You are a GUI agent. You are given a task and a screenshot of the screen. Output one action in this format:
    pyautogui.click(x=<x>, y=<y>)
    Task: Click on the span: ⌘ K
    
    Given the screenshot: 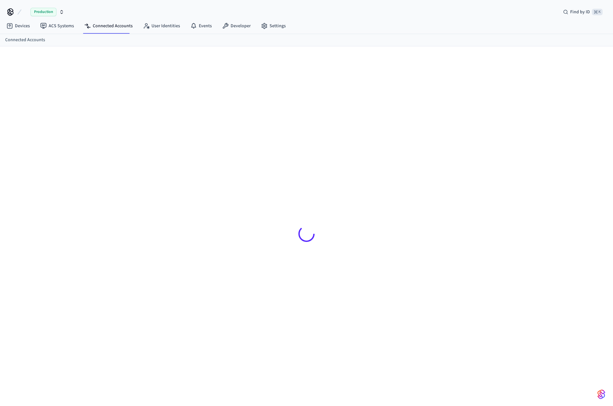 What is the action you would take?
    pyautogui.click(x=597, y=12)
    